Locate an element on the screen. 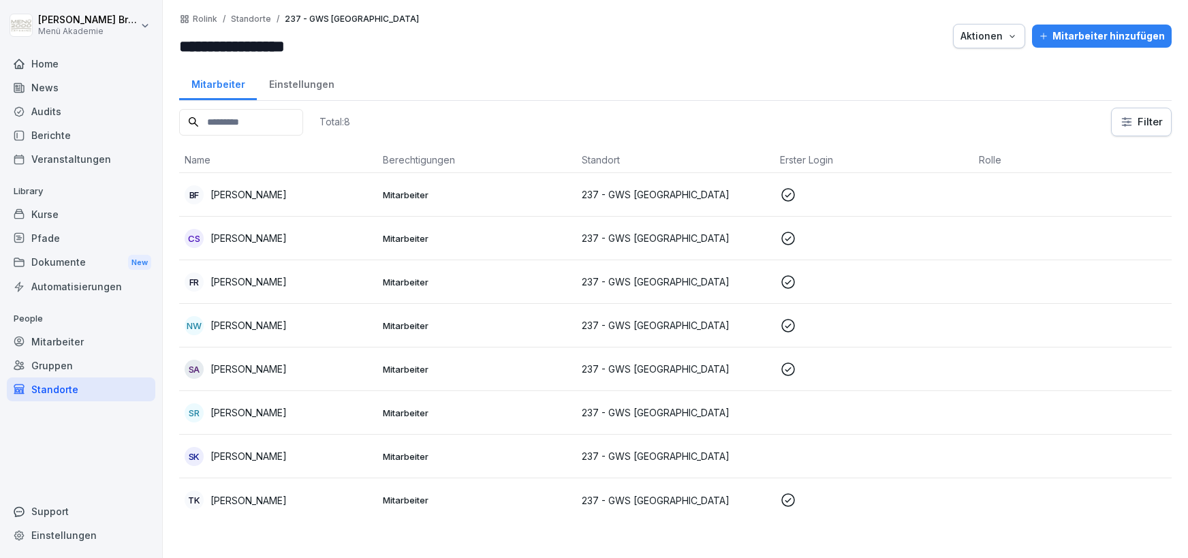 The image size is (1188, 558). button: Mitarbeiter hinzufügen is located at coordinates (1102, 36).